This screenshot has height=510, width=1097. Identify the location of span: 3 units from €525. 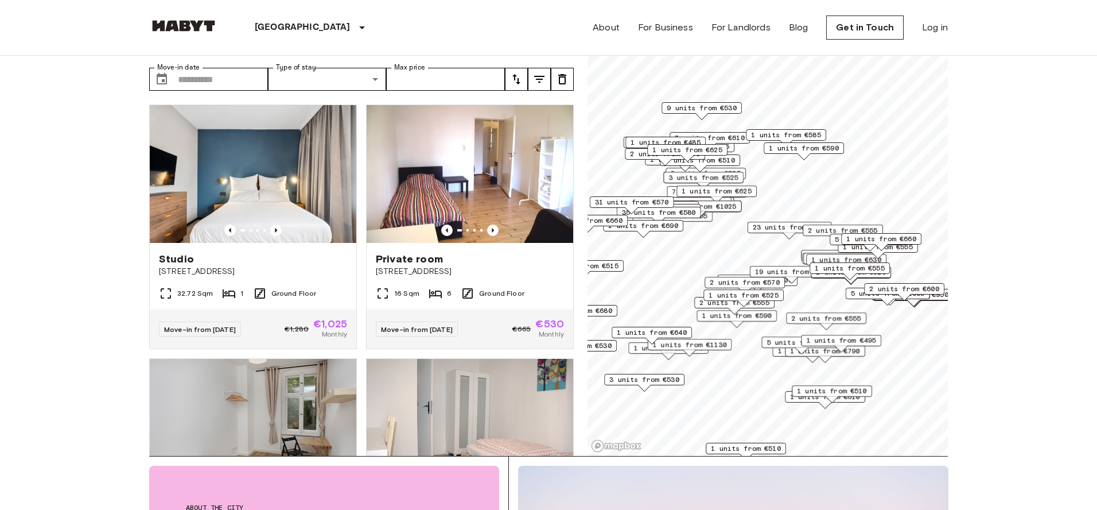
(704, 177).